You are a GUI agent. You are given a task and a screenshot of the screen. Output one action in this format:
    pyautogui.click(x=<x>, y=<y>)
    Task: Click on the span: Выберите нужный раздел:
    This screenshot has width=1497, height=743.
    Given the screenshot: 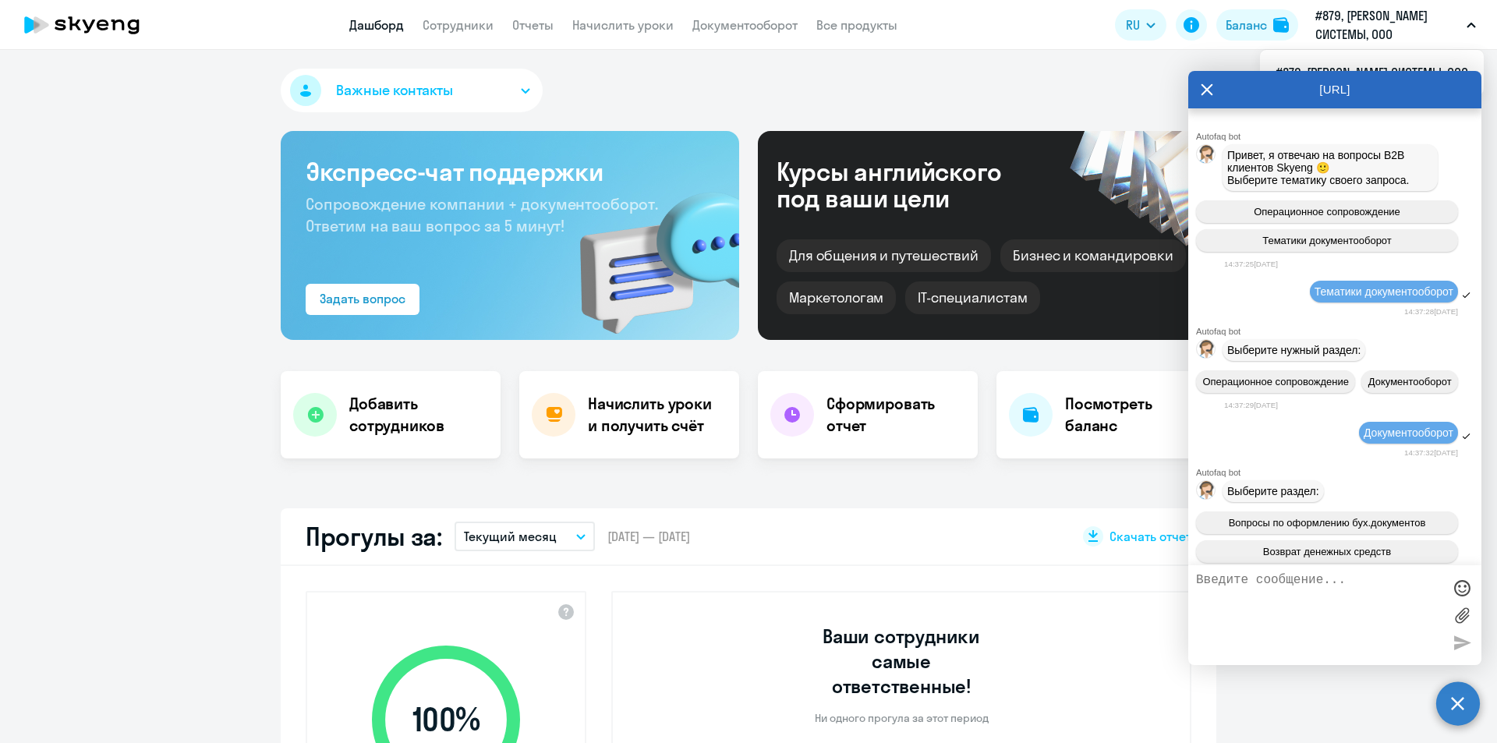 What is the action you would take?
    pyautogui.click(x=1294, y=350)
    